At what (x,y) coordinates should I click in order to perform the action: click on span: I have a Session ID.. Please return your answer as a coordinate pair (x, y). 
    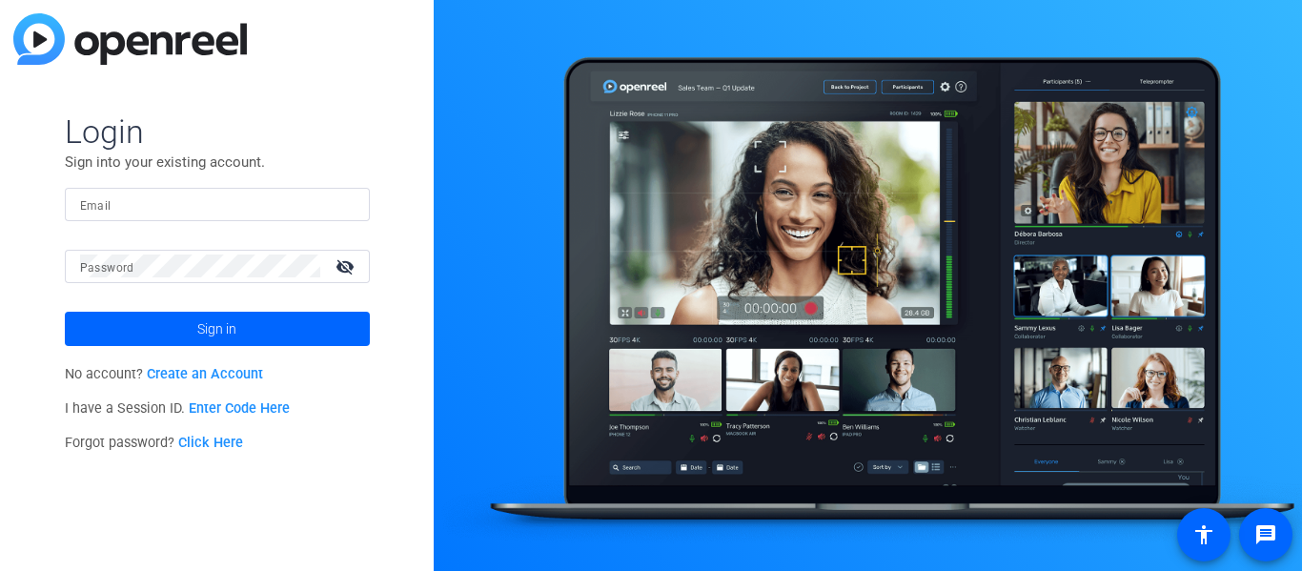
    Looking at the image, I should click on (177, 408).